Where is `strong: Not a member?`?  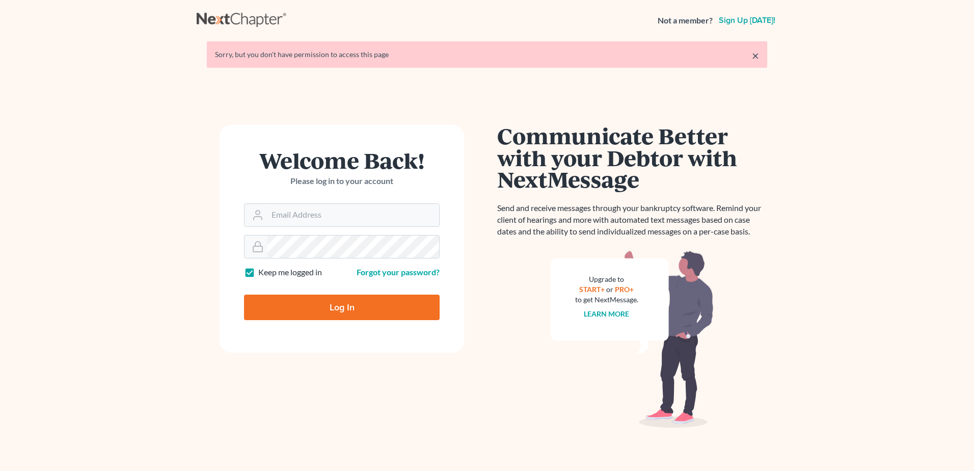
strong: Not a member? is located at coordinates (685, 20).